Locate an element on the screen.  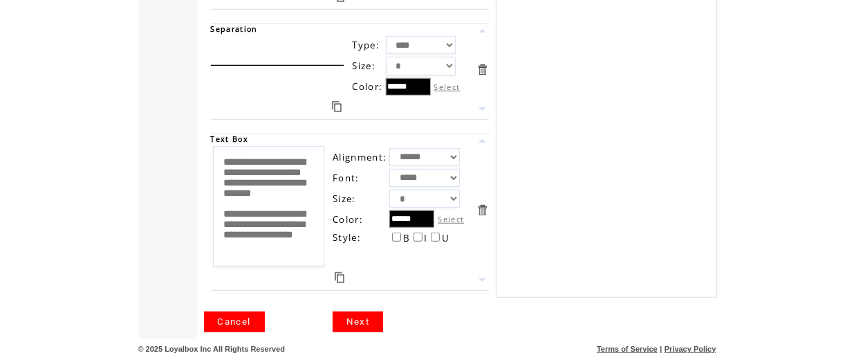
a: Terms of Service is located at coordinates (627, 349).